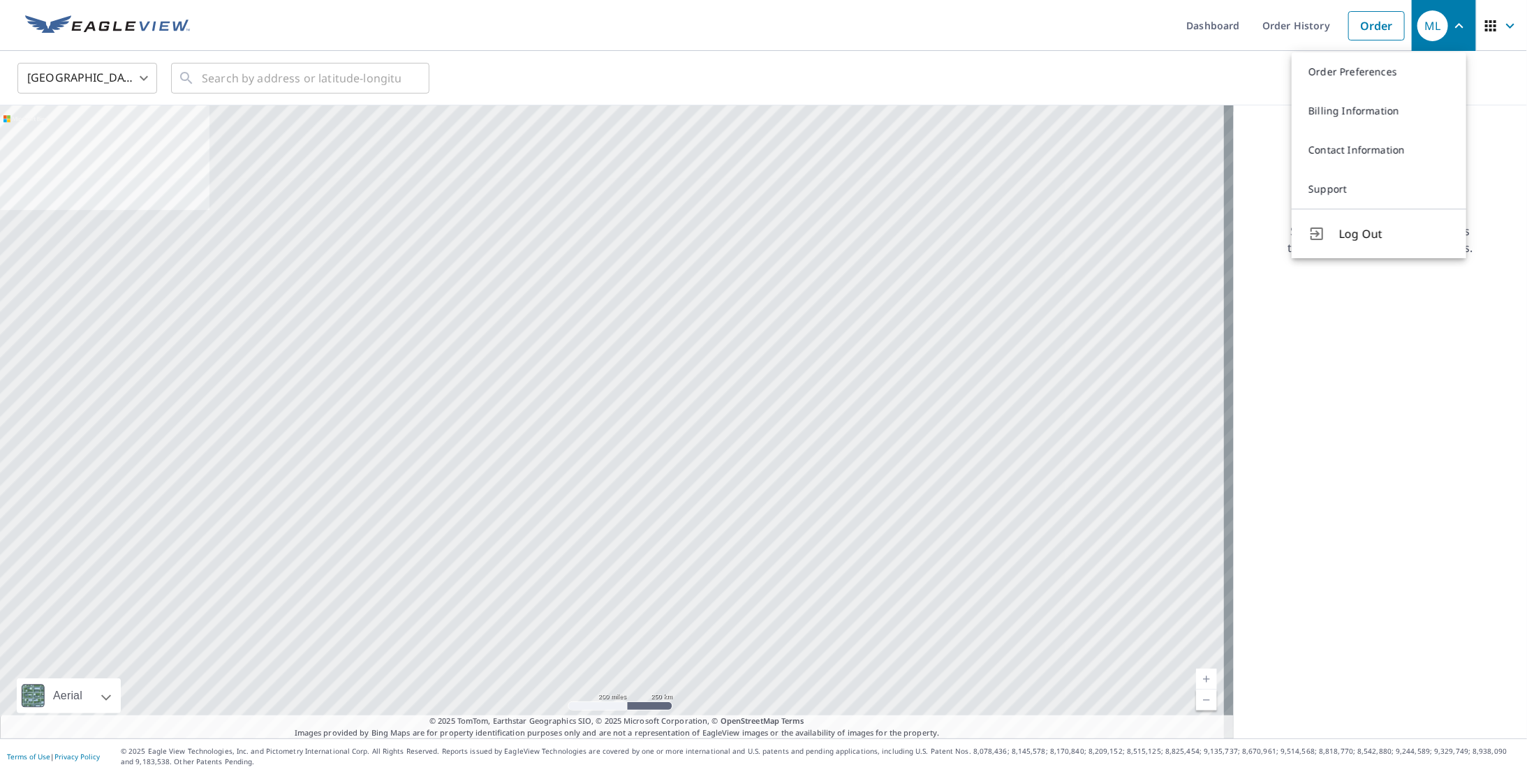 The height and width of the screenshot is (774, 1527). What do you see at coordinates (1207, 679) in the screenshot?
I see `a: Current Level 5, Zoom In` at bounding box center [1207, 679].